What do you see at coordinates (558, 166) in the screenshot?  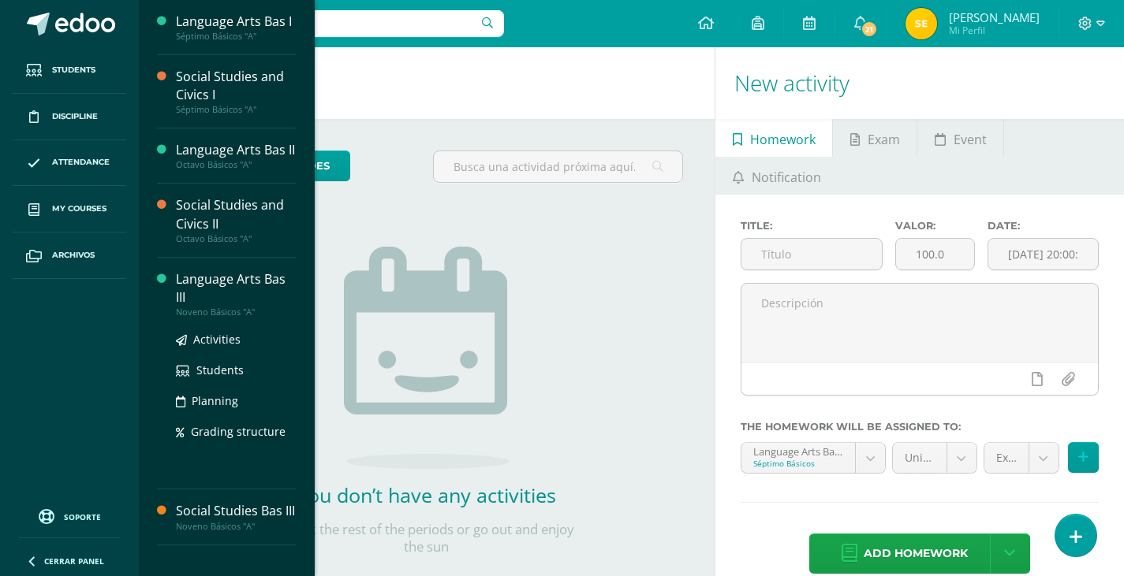 I see `input: Busca una actividad próxima aquí...` at bounding box center [558, 166].